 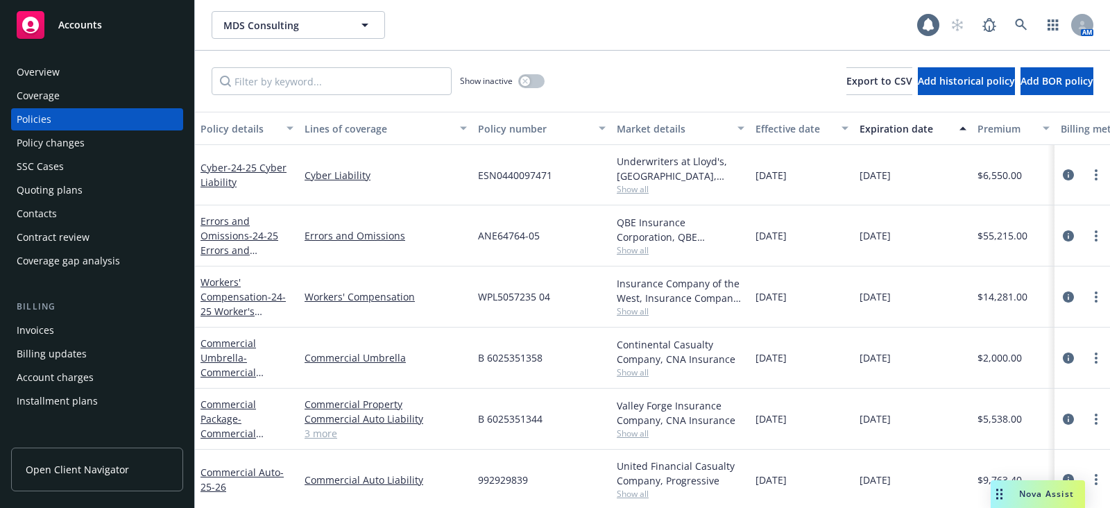 I want to click on span: - 24-25 Worker's Compensation, so click(x=243, y=311).